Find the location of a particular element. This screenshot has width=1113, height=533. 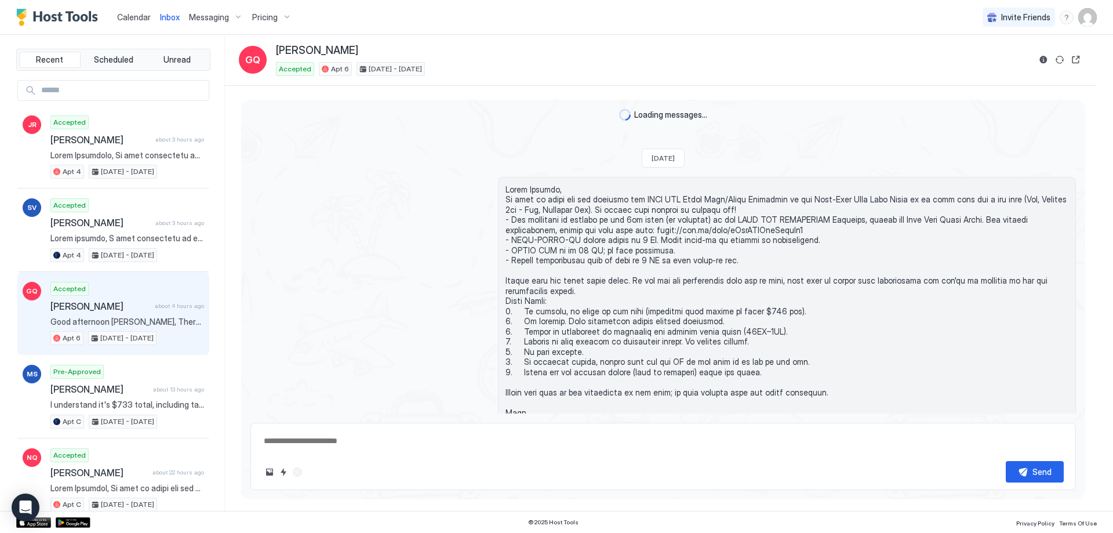

span: Pricing is located at coordinates (265, 17).